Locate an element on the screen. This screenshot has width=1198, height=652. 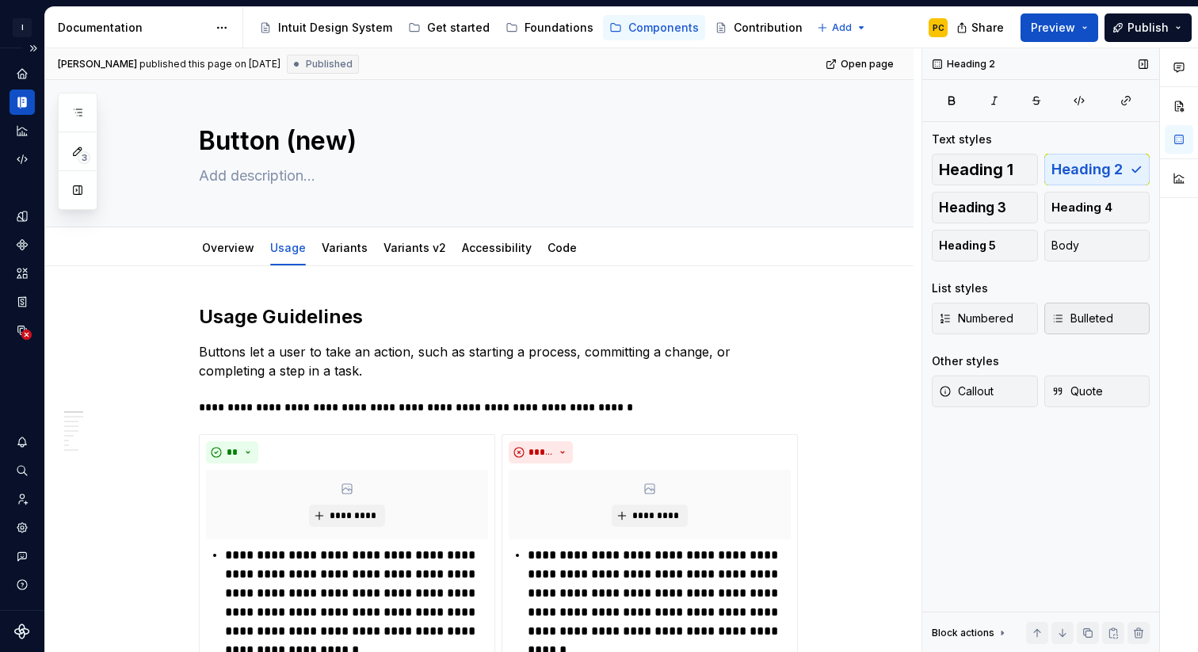
svg: Supernova Logo is located at coordinates (22, 631).